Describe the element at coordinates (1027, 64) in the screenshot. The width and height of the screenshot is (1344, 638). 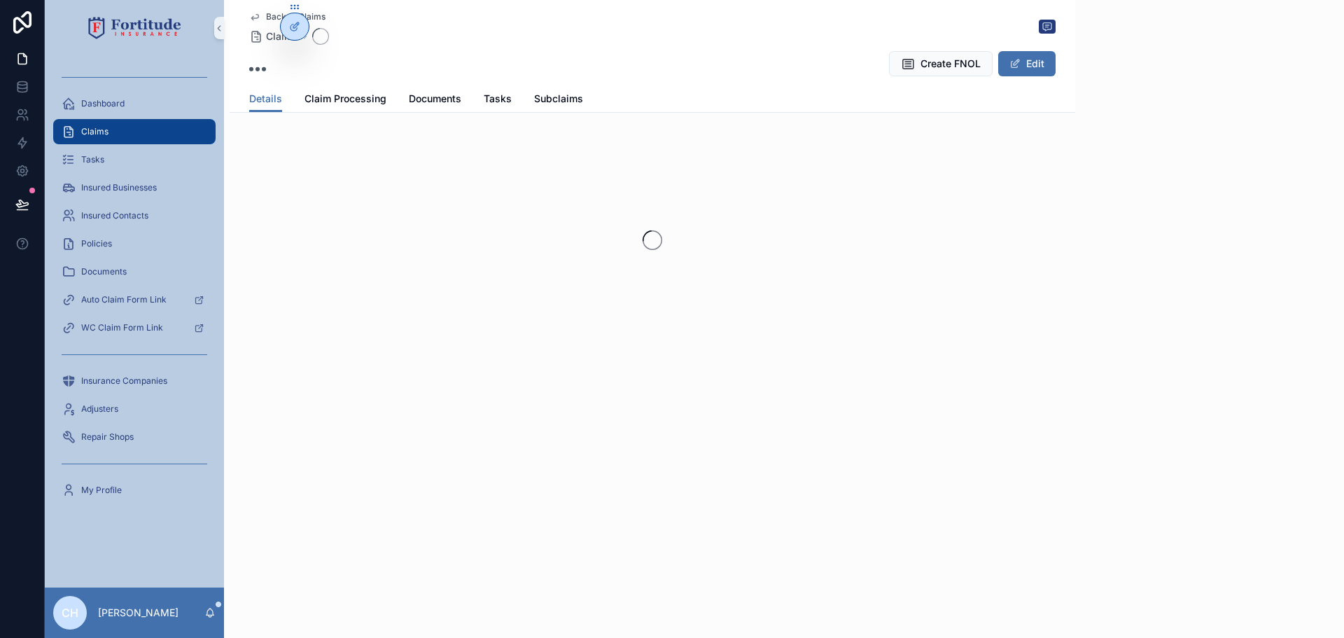
I see `button: Edit` at that location.